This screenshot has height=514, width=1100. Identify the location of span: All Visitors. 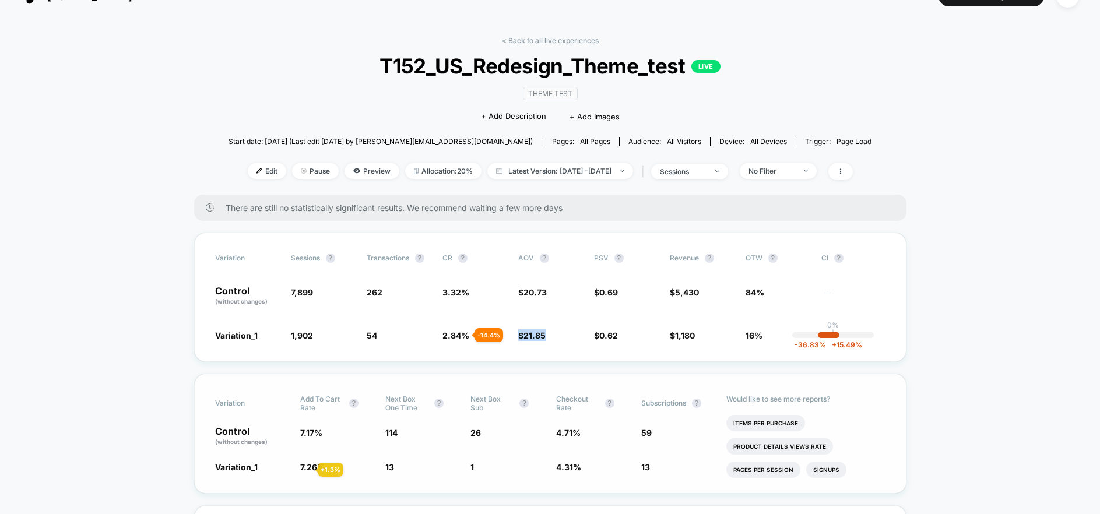
(684, 141).